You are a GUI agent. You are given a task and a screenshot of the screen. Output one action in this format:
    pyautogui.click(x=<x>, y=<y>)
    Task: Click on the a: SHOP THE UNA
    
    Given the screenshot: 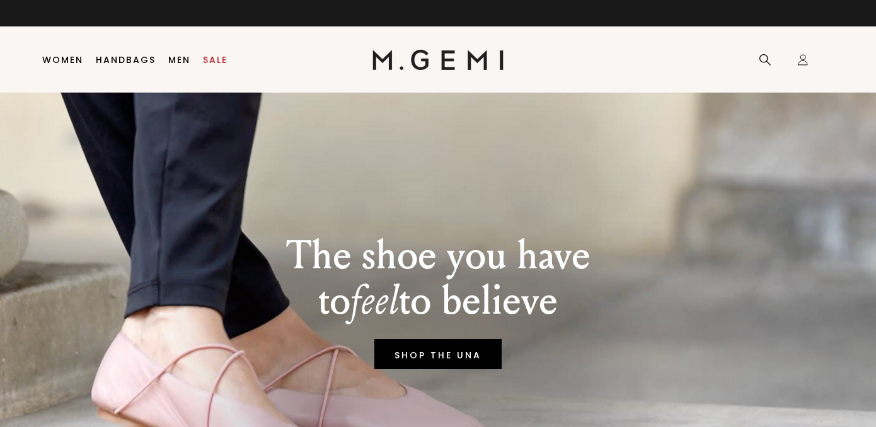 What is the action you would take?
    pyautogui.click(x=438, y=354)
    